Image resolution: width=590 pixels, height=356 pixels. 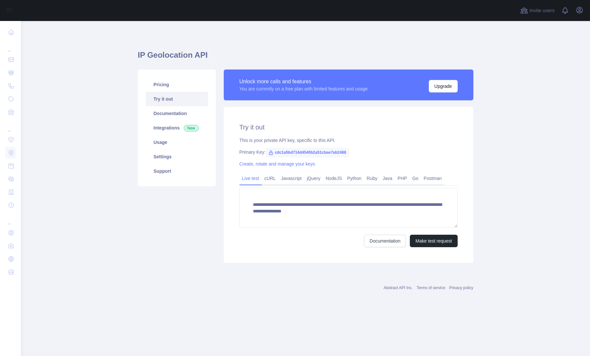 I want to click on a: Settings, so click(x=177, y=157).